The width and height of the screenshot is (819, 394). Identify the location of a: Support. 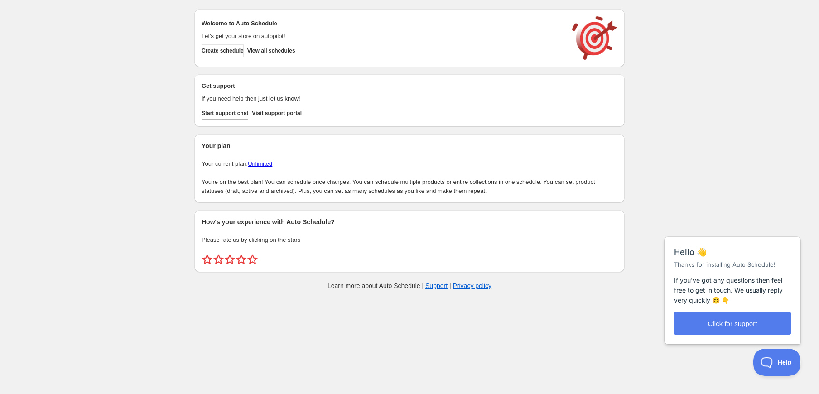
(436, 286).